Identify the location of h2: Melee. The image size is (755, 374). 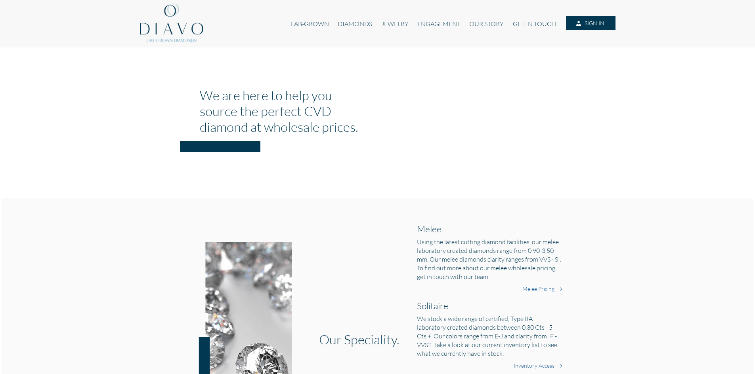
(489, 229).